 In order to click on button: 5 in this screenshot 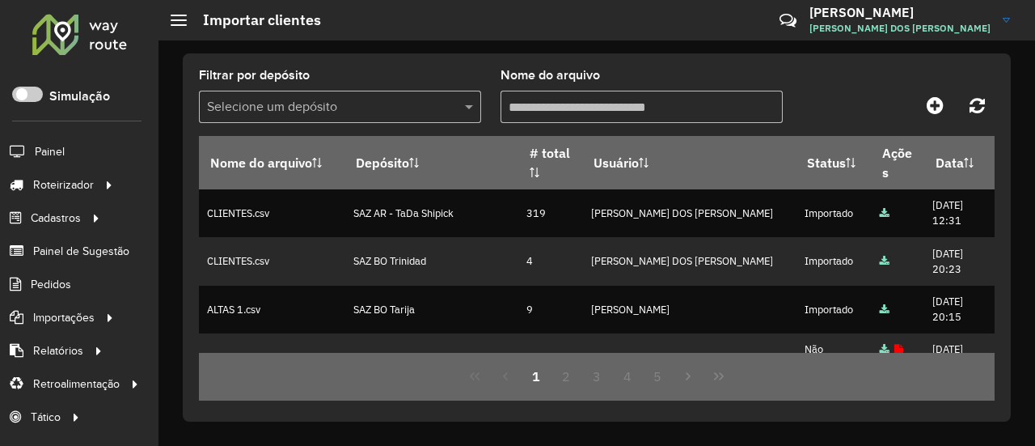, I will do `click(658, 376)`.